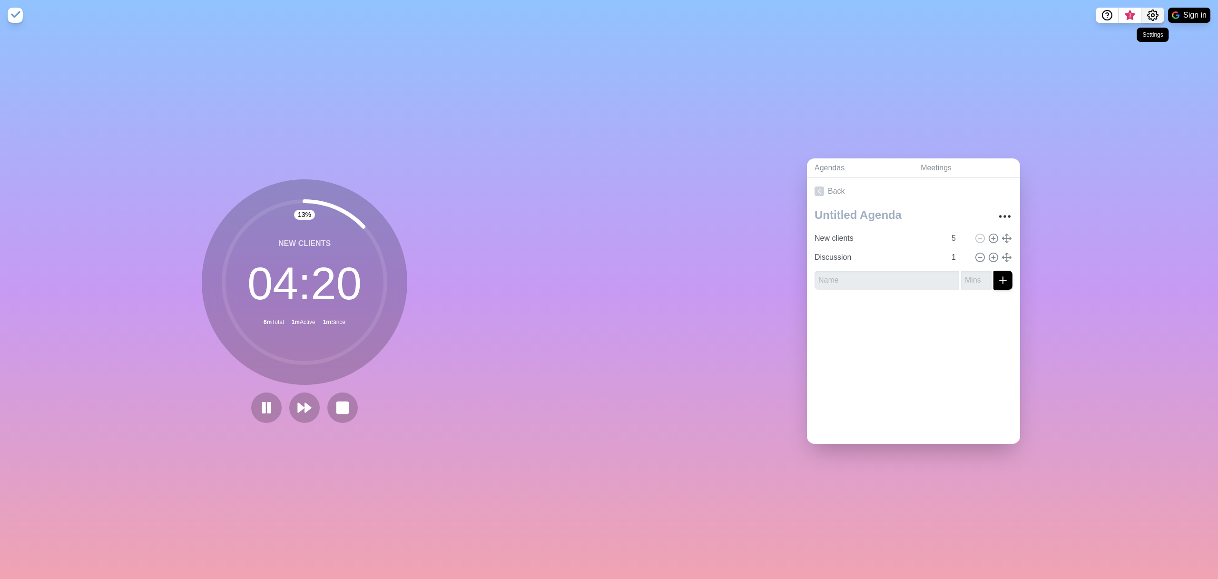  I want to click on img: google logo, so click(1176, 15).